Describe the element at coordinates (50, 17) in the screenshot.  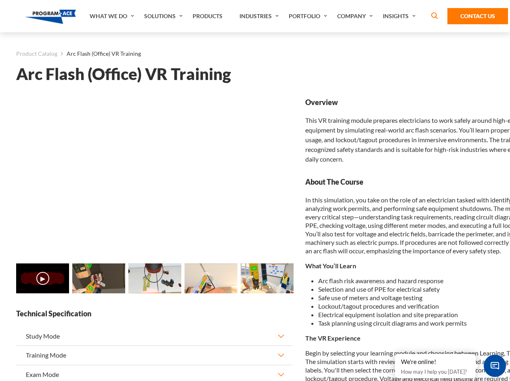
I see `img: Program-Ace` at that location.